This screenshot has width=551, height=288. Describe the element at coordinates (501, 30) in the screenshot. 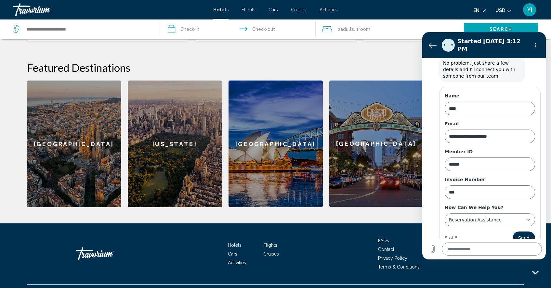

I see `span: Search` at that location.